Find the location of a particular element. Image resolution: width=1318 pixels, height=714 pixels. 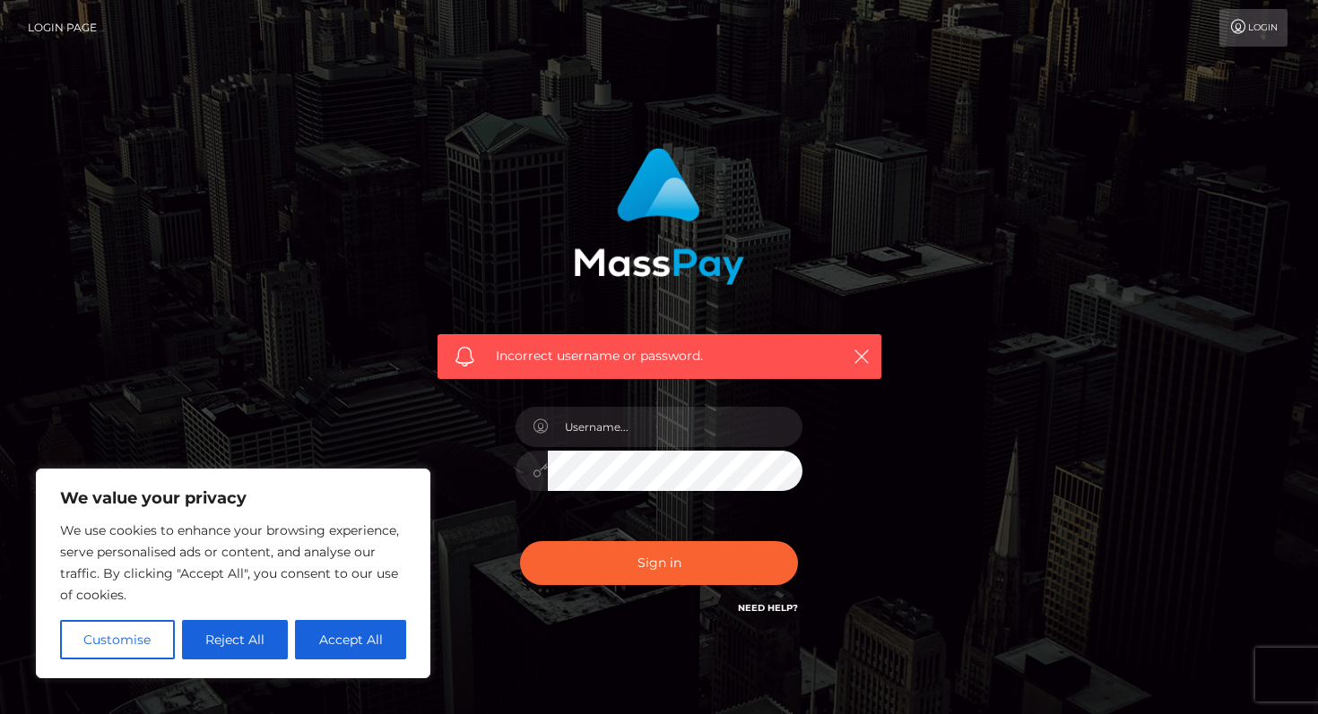

a: Login Page is located at coordinates (62, 28).